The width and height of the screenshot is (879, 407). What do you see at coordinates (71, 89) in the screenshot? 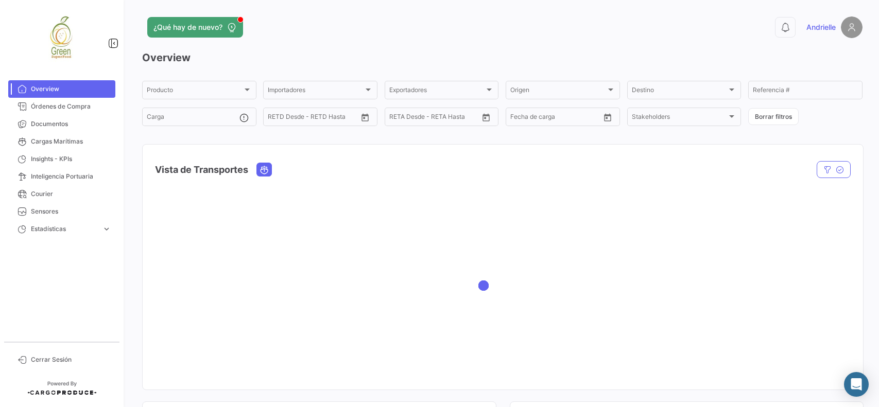
I see `span: Overview` at bounding box center [71, 89].